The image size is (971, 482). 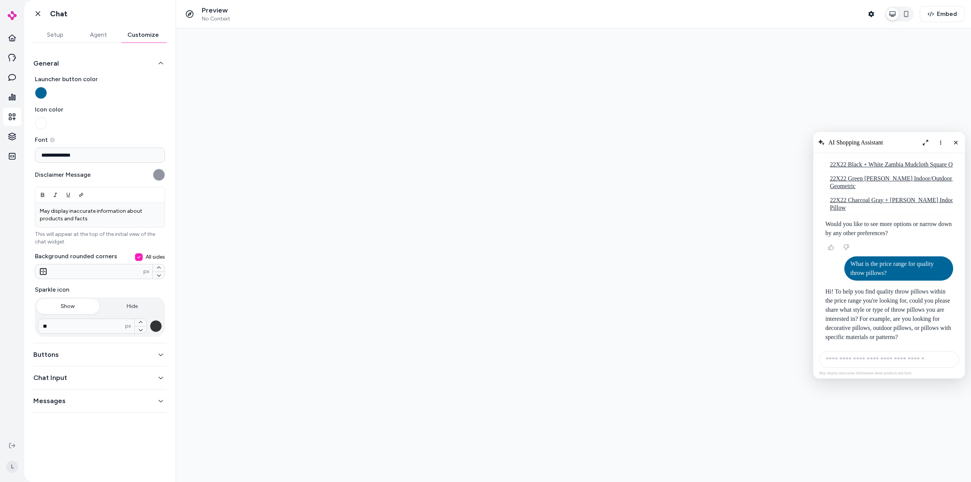 What do you see at coordinates (216, 10) in the screenshot?
I see `p: Preview` at bounding box center [216, 10].